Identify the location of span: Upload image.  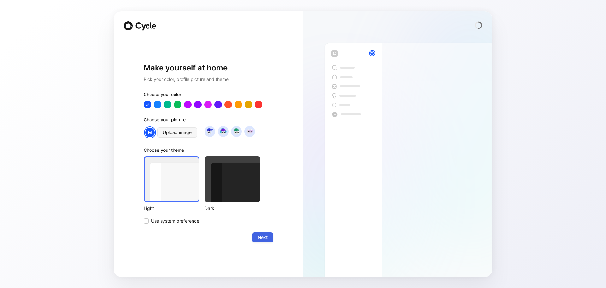
(177, 132).